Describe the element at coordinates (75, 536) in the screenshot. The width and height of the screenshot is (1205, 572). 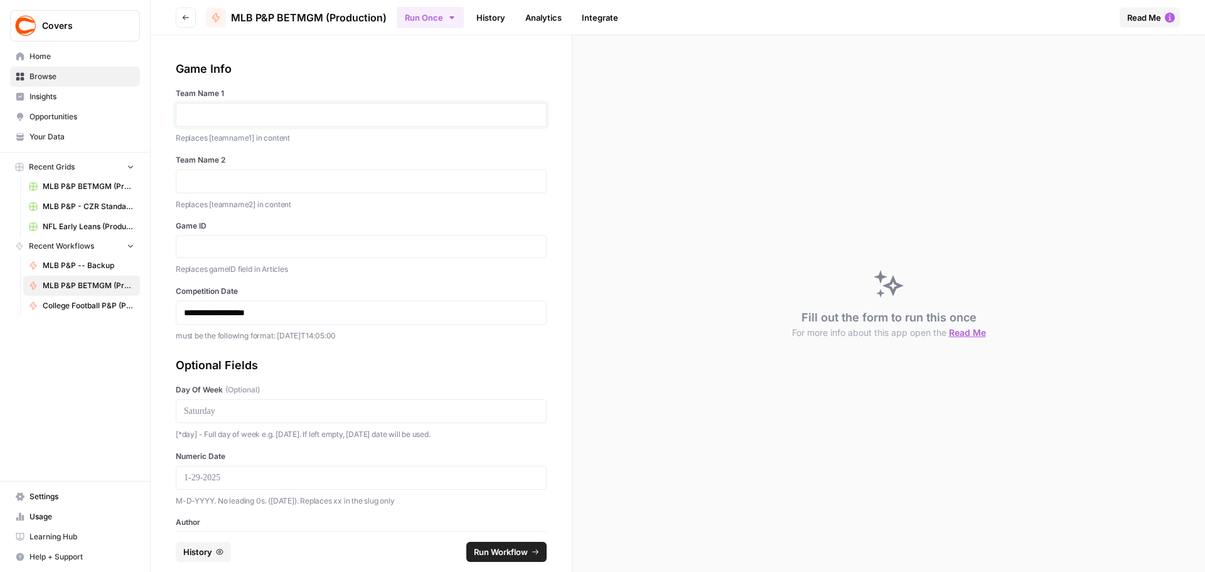
I see `a: Learning Hub` at that location.